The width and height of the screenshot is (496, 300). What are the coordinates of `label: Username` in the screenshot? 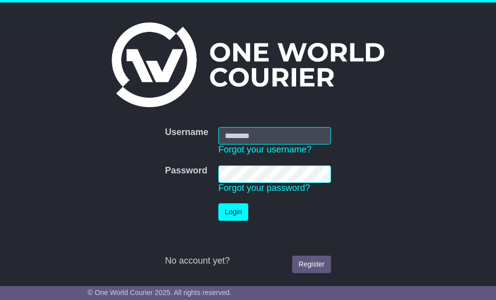 It's located at (186, 133).